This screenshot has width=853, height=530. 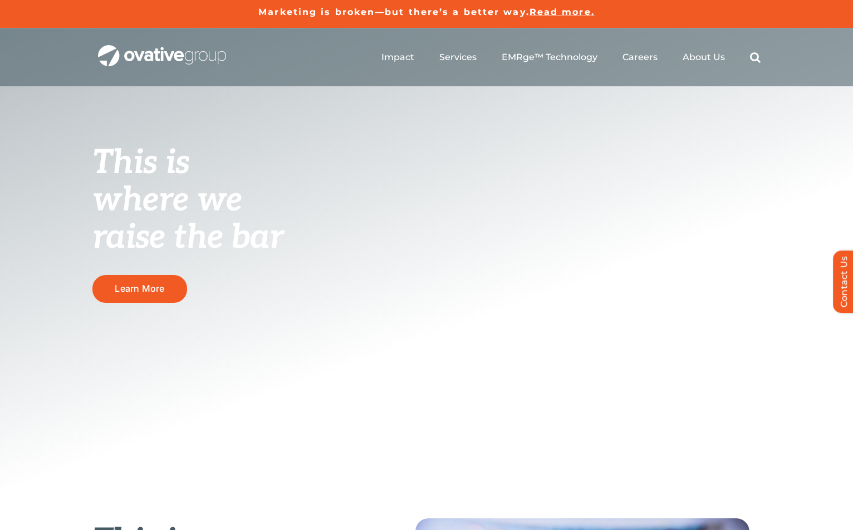 What do you see at coordinates (188, 219) in the screenshot?
I see `span: where we raise the bar` at bounding box center [188, 219].